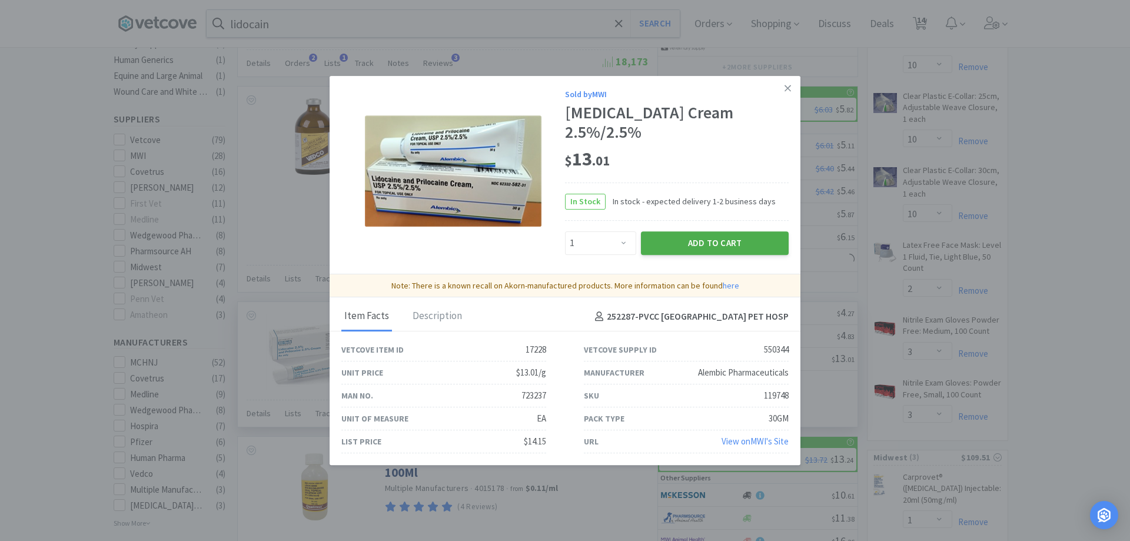 The width and height of the screenshot is (1130, 541). I want to click on span: . 01, so click(601, 161).